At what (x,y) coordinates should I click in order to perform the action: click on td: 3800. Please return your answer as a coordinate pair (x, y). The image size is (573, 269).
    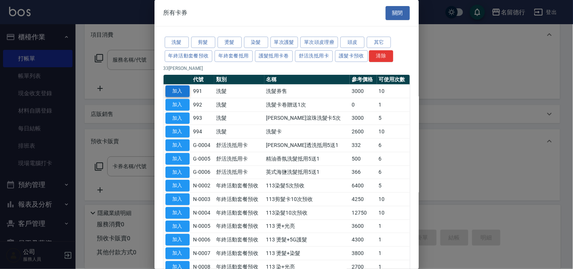
    Looking at the image, I should click on (363, 253).